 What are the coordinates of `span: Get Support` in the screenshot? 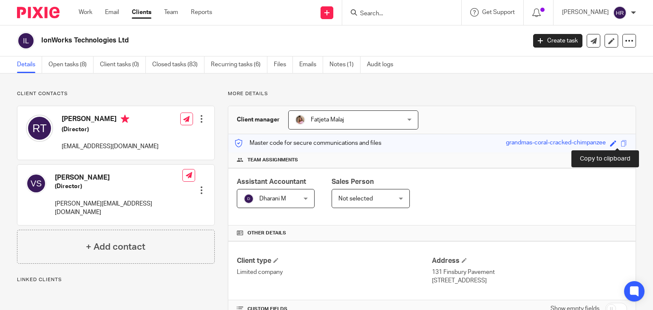 It's located at (498, 12).